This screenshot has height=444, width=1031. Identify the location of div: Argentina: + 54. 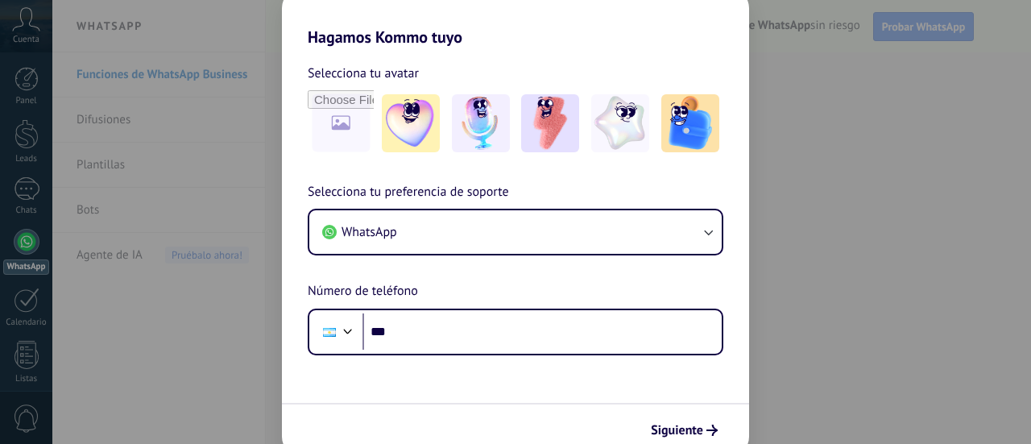
(329, 332).